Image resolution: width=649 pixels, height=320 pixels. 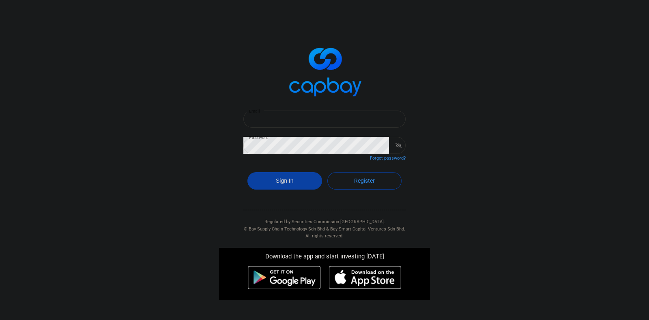 I want to click on span: © Bay Supply Chain Technology Sdn Bhd, so click(x=284, y=229).